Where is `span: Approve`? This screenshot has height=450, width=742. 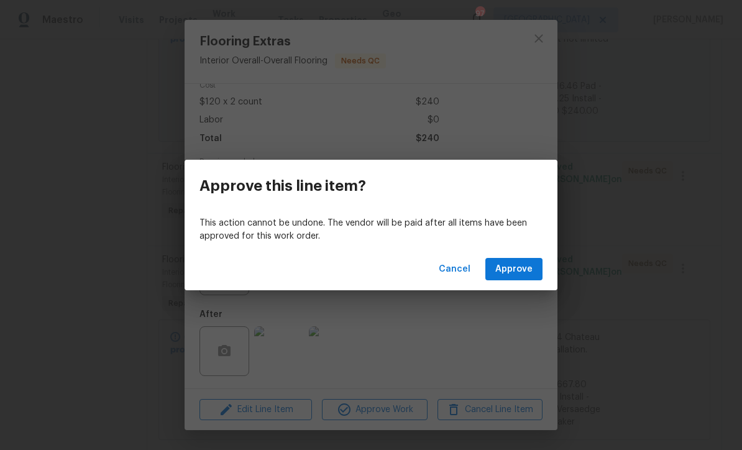
span: Approve is located at coordinates (514, 269).